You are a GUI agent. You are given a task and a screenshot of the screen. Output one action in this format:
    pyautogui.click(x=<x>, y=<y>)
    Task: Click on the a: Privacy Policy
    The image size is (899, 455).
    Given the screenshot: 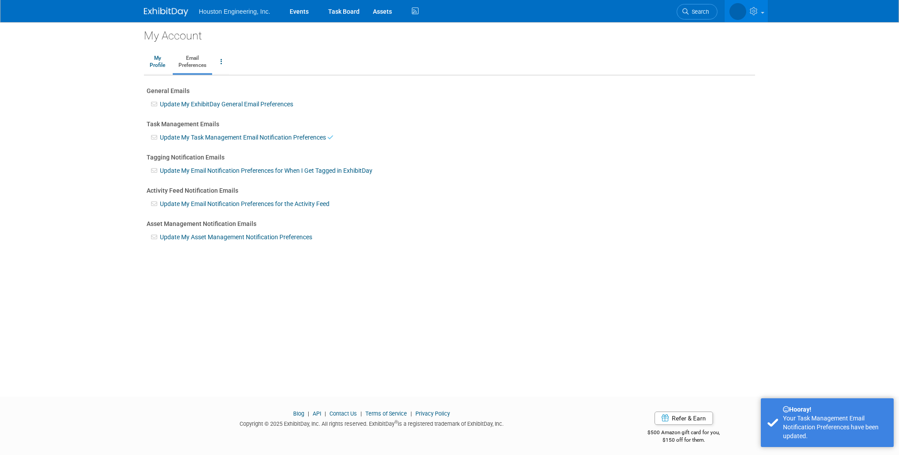 What is the action you would take?
    pyautogui.click(x=433, y=413)
    